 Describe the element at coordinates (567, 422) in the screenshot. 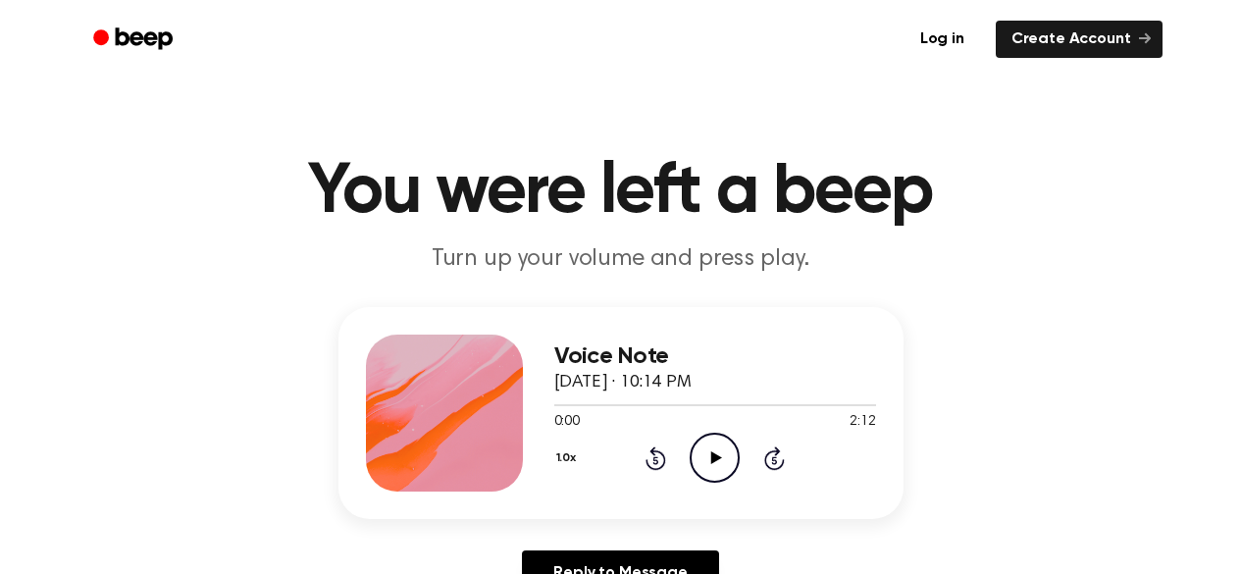

I see `span: 0:00` at that location.